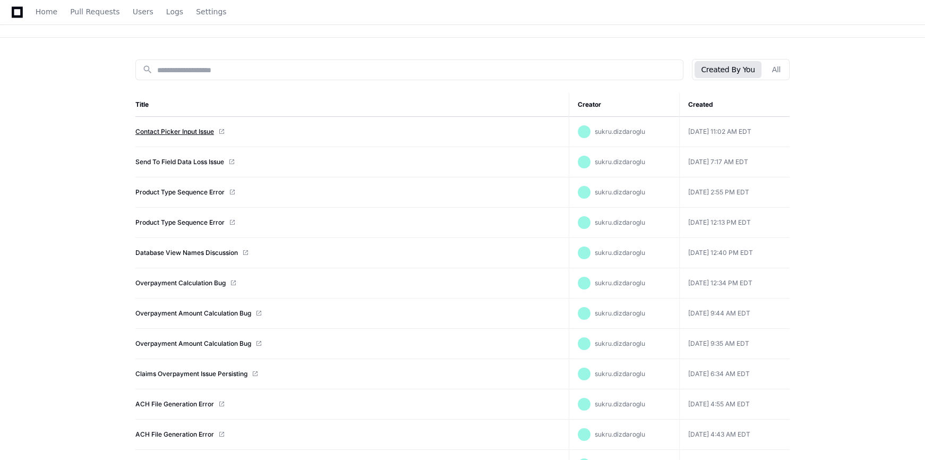 This screenshot has width=925, height=460. What do you see at coordinates (46, 12) in the screenshot?
I see `span: Home` at bounding box center [46, 12].